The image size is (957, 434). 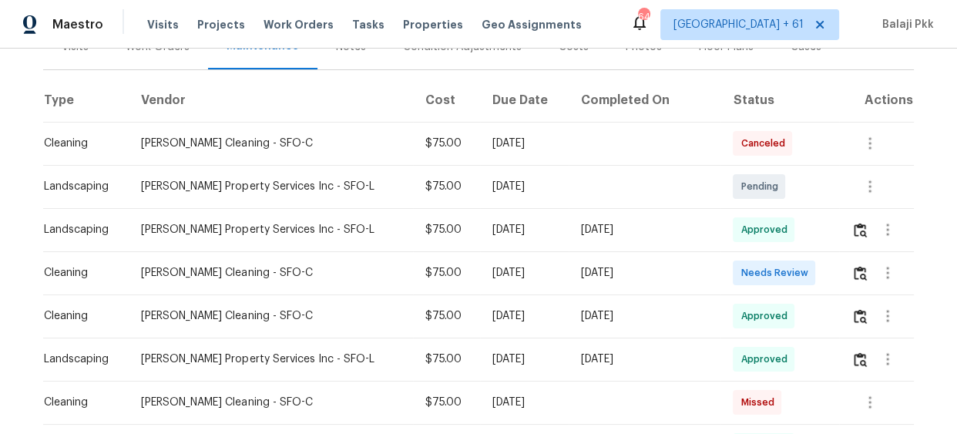 I want to click on th: Completed On, so click(x=645, y=100).